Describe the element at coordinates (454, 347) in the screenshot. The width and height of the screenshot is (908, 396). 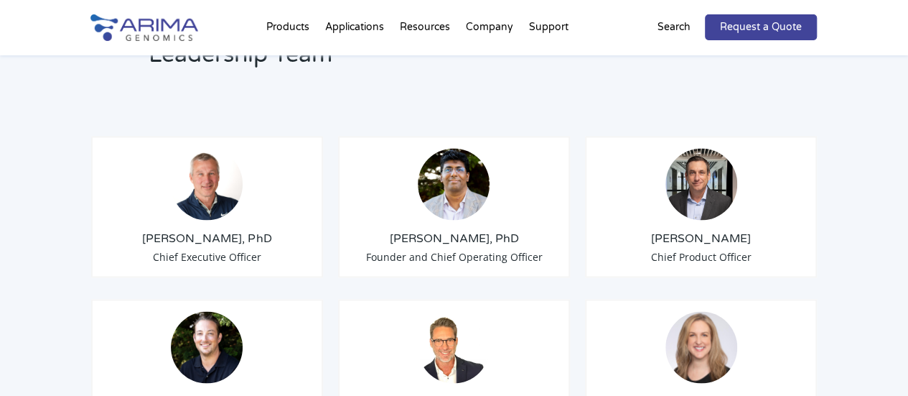
I see `img: David-Duvall-Headshot.jpg` at that location.